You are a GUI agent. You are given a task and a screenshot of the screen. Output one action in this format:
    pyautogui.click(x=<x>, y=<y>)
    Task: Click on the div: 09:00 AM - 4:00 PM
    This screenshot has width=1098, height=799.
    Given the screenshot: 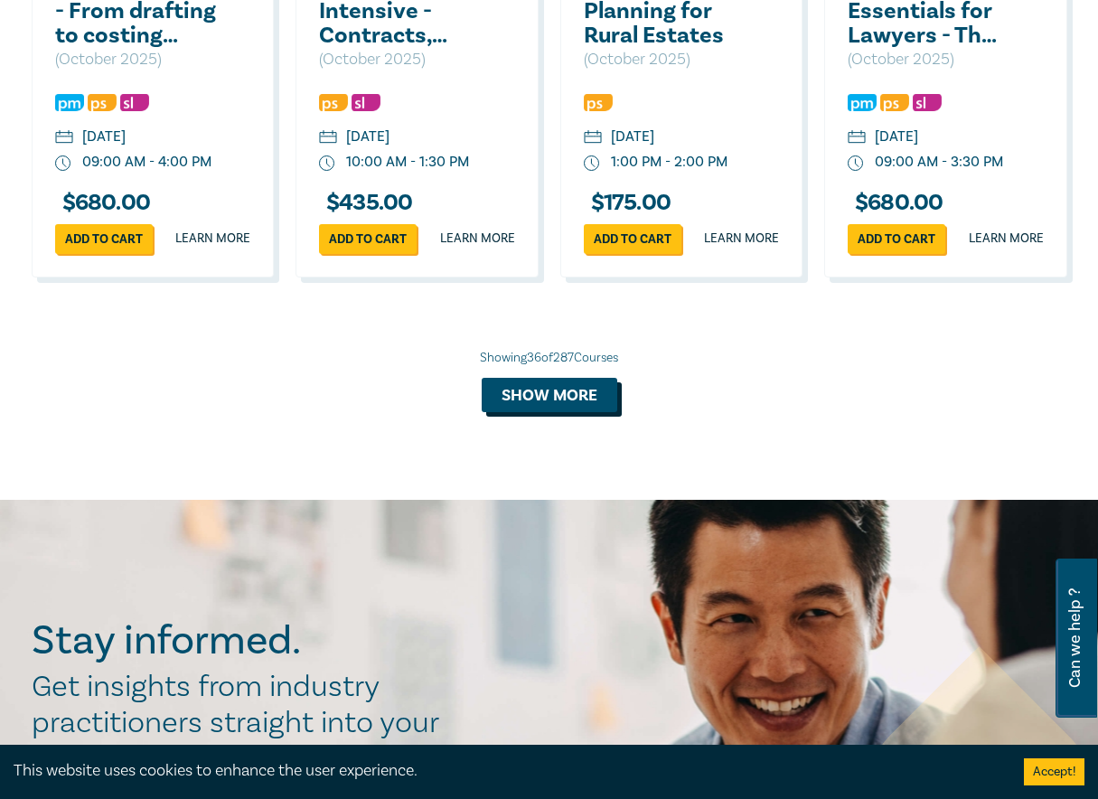 What is the action you would take?
    pyautogui.click(x=146, y=162)
    